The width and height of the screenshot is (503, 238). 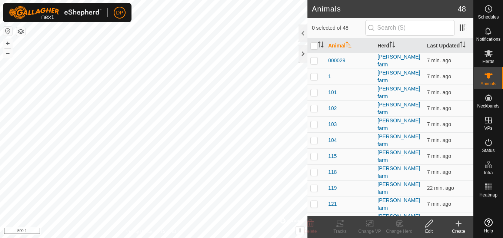 What do you see at coordinates (488, 150) in the screenshot?
I see `span: Status` at bounding box center [488, 150].